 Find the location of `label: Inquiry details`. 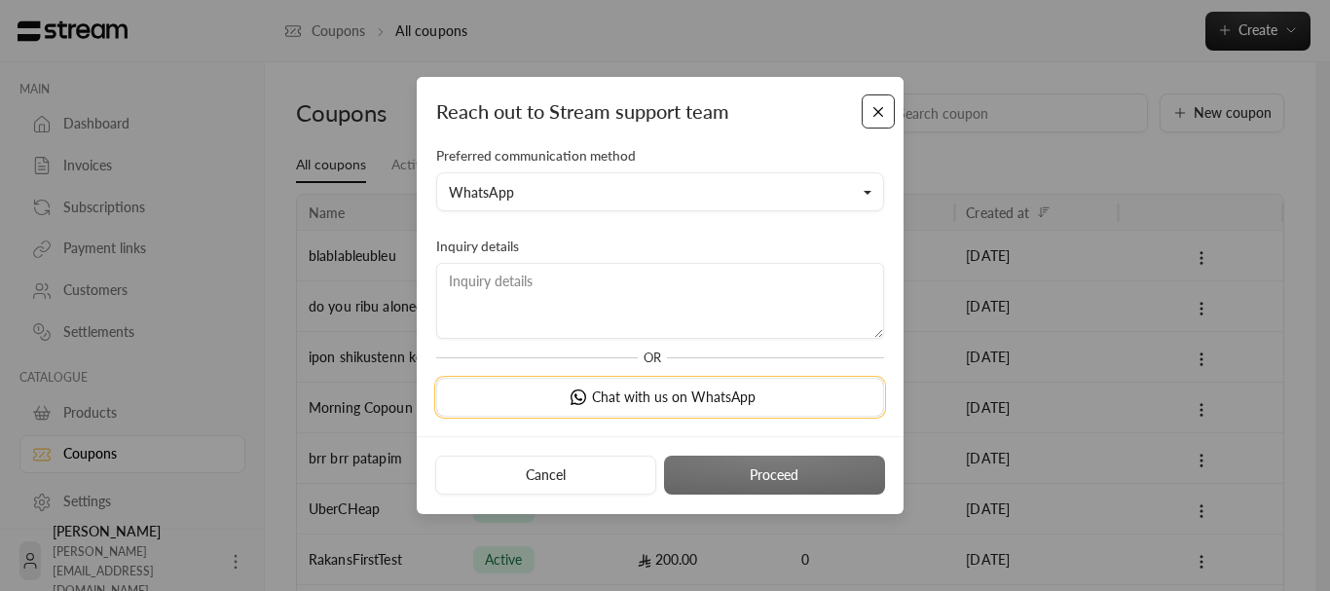

label: Inquiry details is located at coordinates (660, 246).